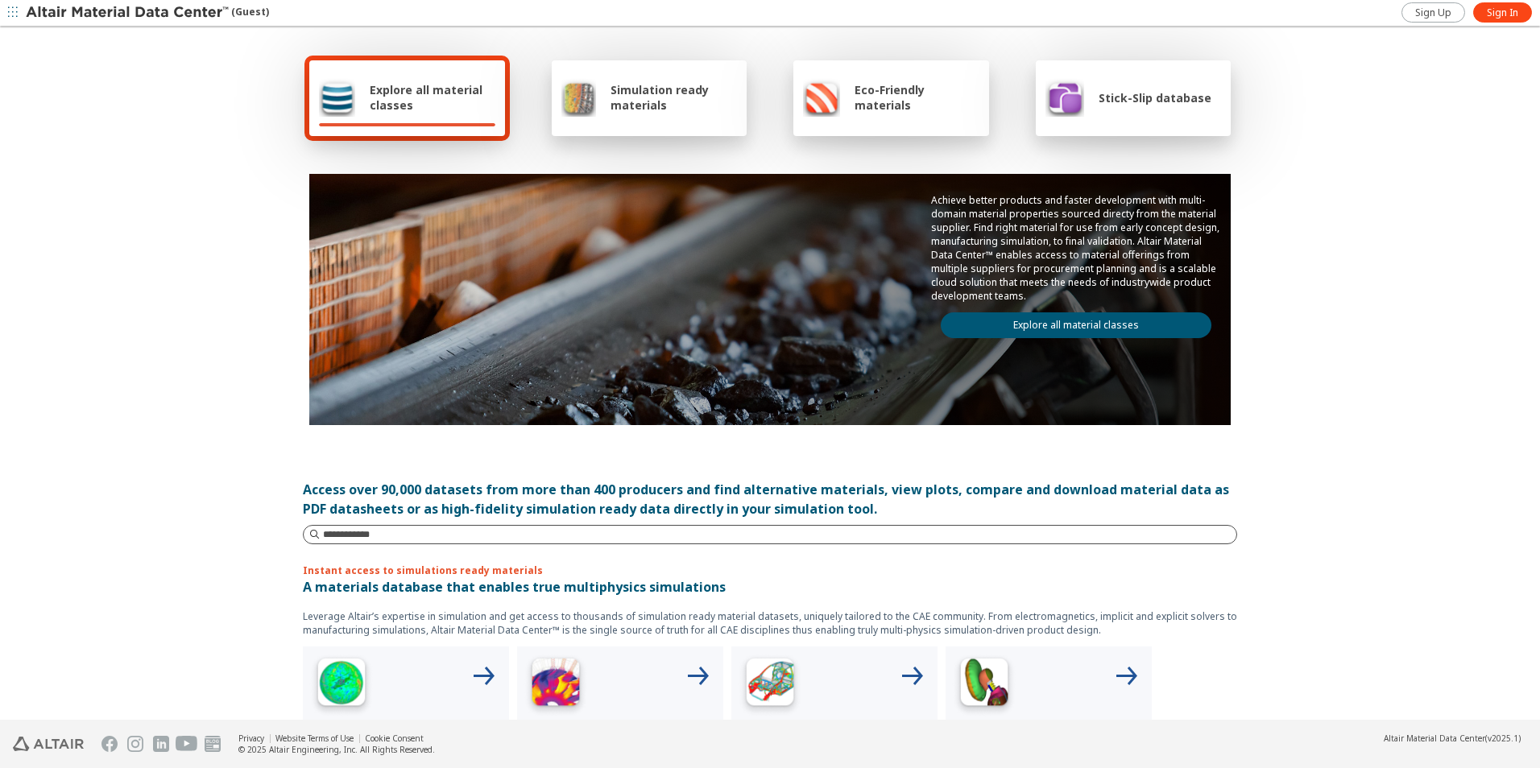  I want to click on span: Eco-Friendly materials, so click(916, 97).